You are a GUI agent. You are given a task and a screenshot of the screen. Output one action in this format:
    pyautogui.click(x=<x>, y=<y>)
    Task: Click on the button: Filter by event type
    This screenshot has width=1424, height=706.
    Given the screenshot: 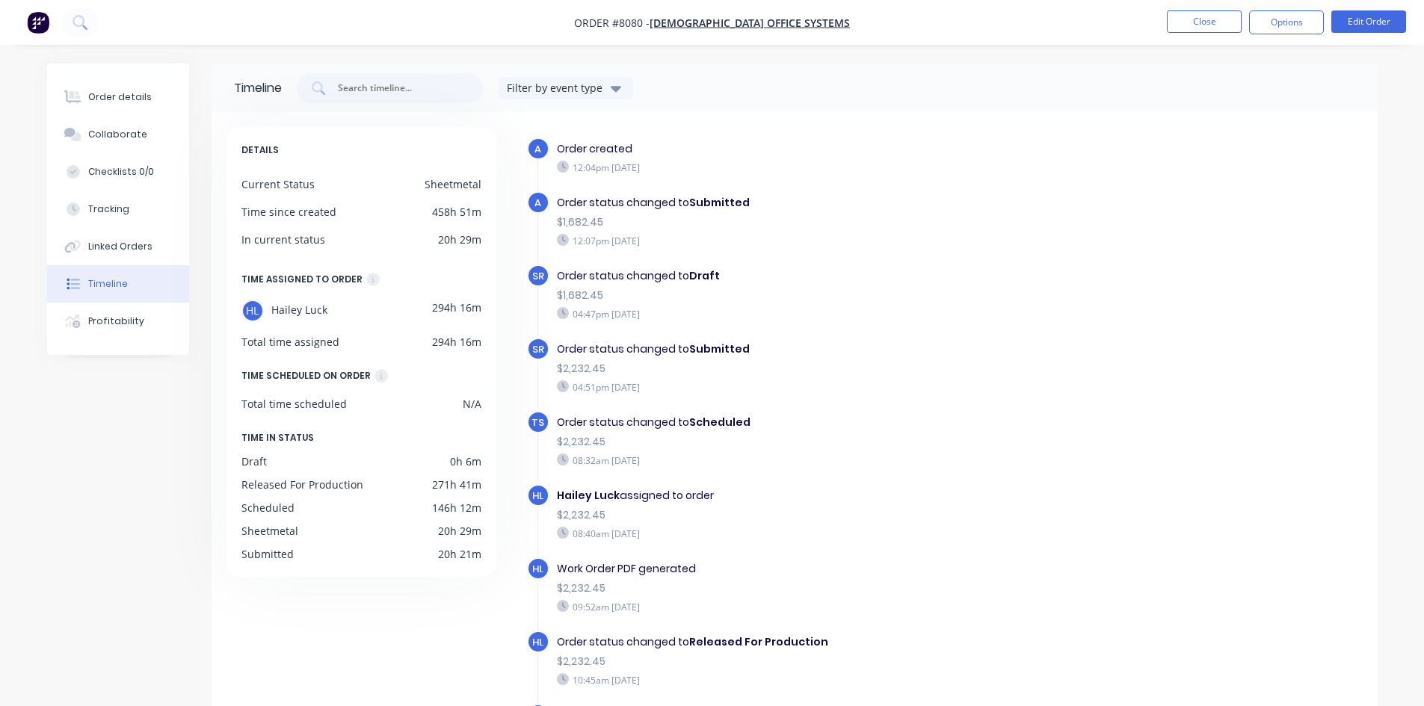 What is the action you would take?
    pyautogui.click(x=566, y=88)
    